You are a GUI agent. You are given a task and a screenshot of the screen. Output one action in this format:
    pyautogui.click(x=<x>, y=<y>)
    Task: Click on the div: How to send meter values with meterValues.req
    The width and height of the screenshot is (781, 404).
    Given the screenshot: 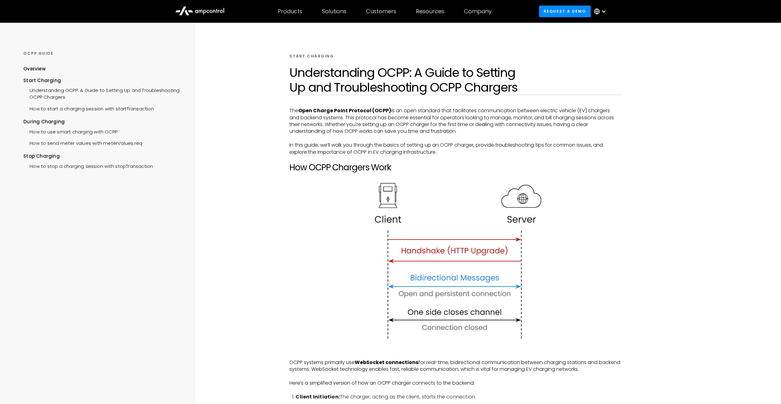 What is the action you would take?
    pyautogui.click(x=83, y=143)
    